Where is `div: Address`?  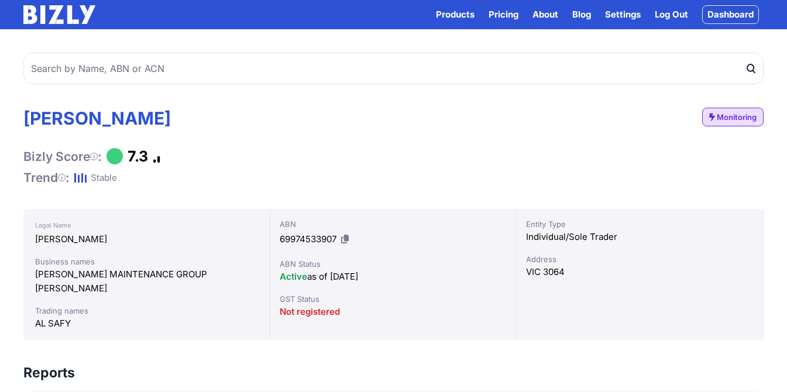
div: Address is located at coordinates (640, 259).